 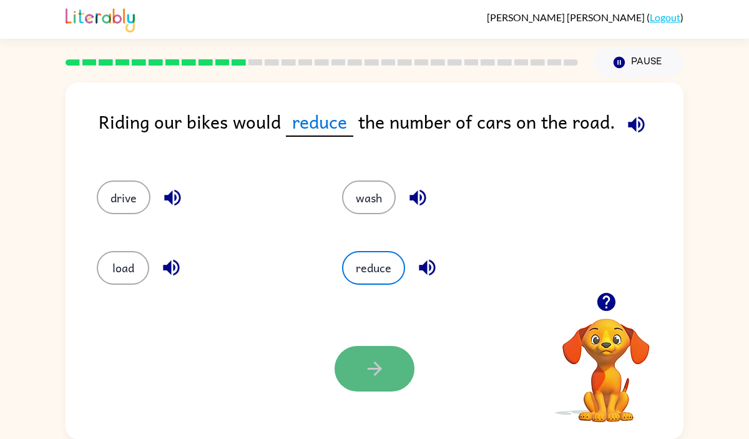 I want to click on img: Literably, so click(x=100, y=19).